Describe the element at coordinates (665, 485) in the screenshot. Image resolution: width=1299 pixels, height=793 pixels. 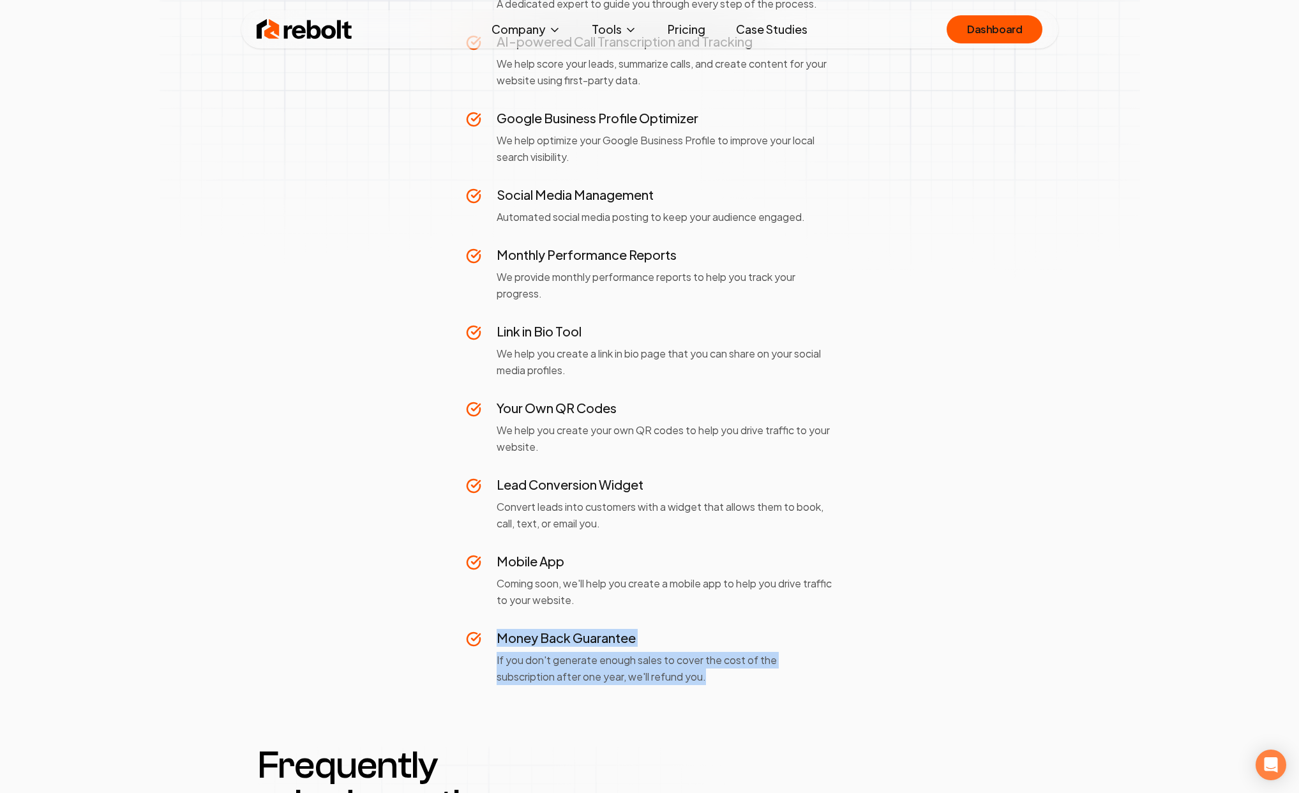
I see `h3: Lead Conversion Widget` at that location.